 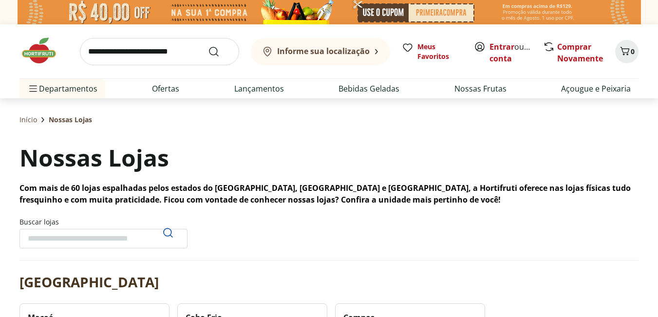 I want to click on a: Açougue e Peixaria, so click(x=596, y=89).